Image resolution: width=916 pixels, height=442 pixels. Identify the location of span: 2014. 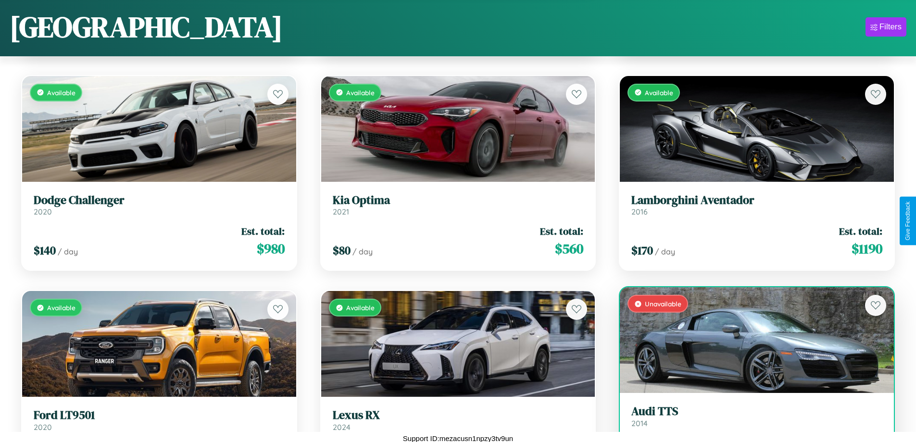
(639, 423).